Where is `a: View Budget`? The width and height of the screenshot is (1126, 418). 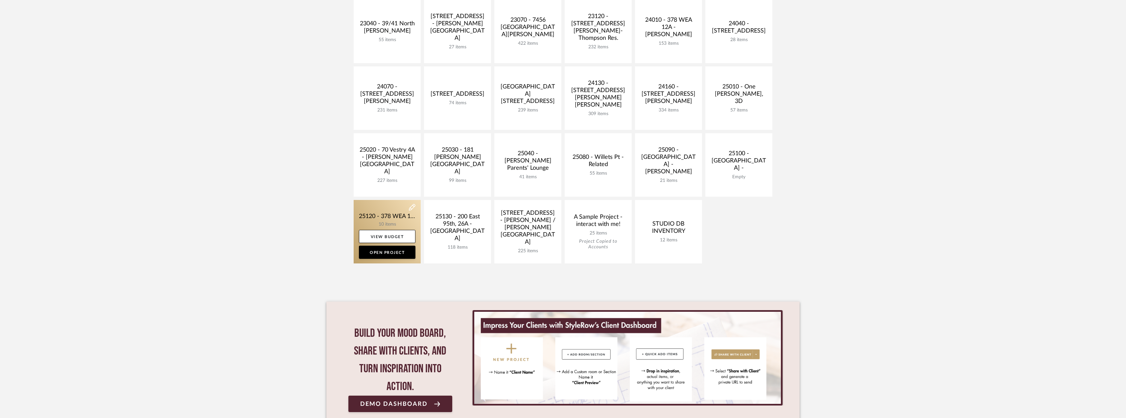 a: View Budget is located at coordinates (387, 236).